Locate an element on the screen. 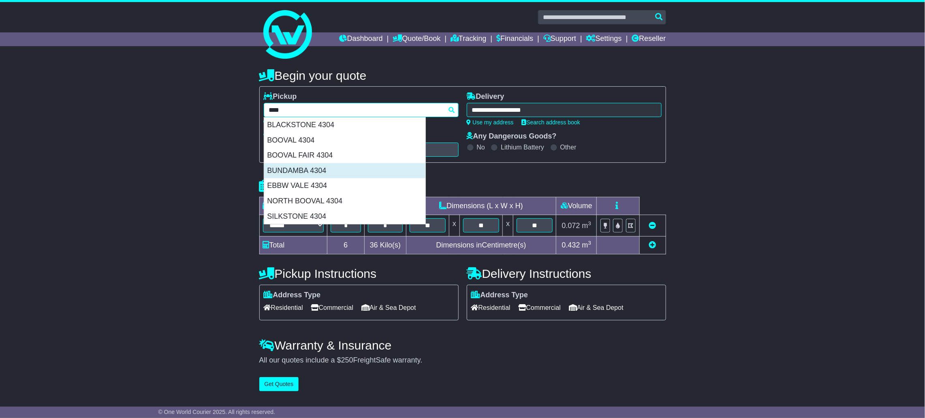 This screenshot has width=925, height=418. td: Kilo(s) is located at coordinates (385, 245).